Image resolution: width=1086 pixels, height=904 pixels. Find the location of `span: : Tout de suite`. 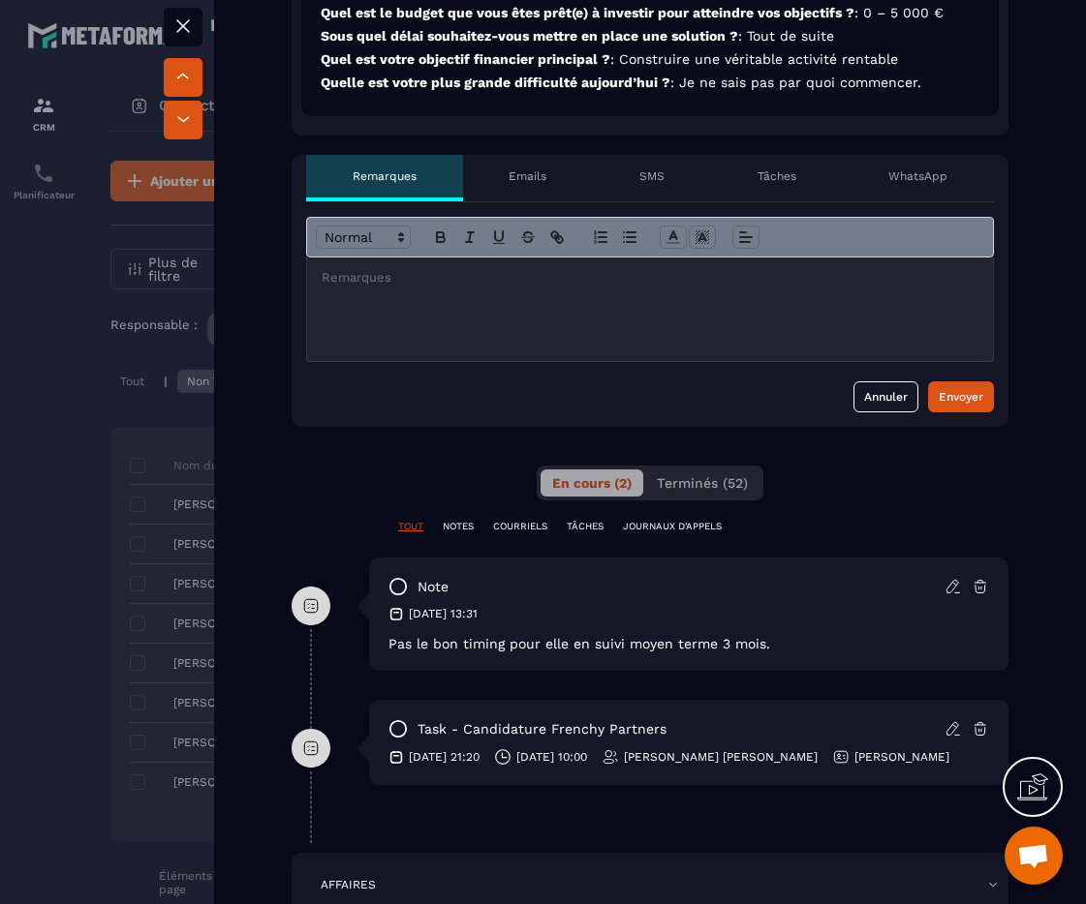

span: : Tout de suite is located at coordinates (785, 36).